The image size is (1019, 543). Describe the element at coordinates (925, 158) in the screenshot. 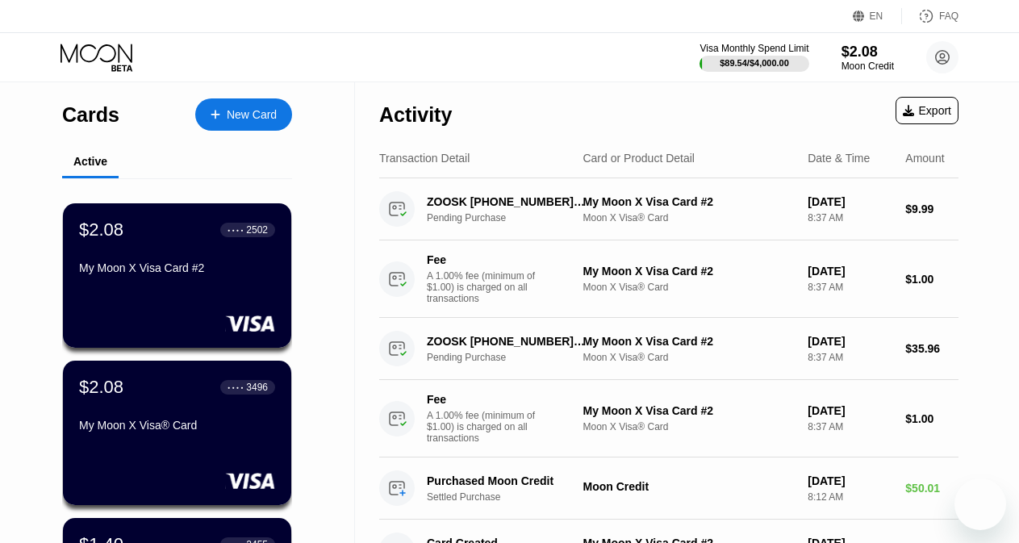

I see `div: Amount` at that location.